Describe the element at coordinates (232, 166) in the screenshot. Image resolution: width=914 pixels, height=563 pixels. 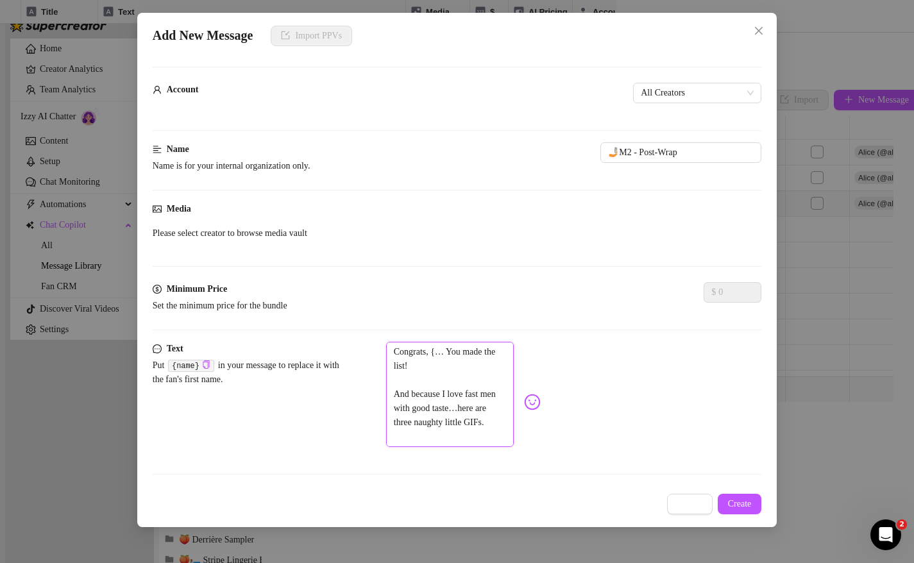
I see `span: Name is for your internal organization only.` at that location.